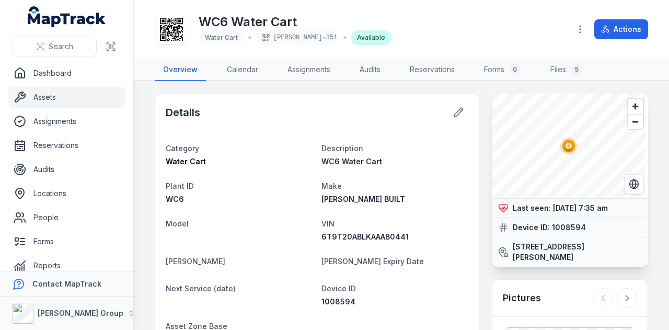  Describe the element at coordinates (66, 193) in the screenshot. I see `a: Locations` at that location.